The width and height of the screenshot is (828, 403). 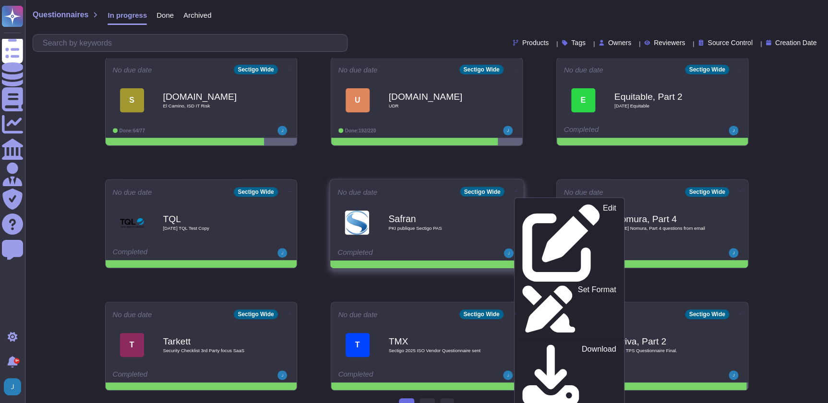 What do you see at coordinates (663, 351) in the screenshot?
I see `span: 2025 TPS Questionnaire Final.` at bounding box center [663, 351].